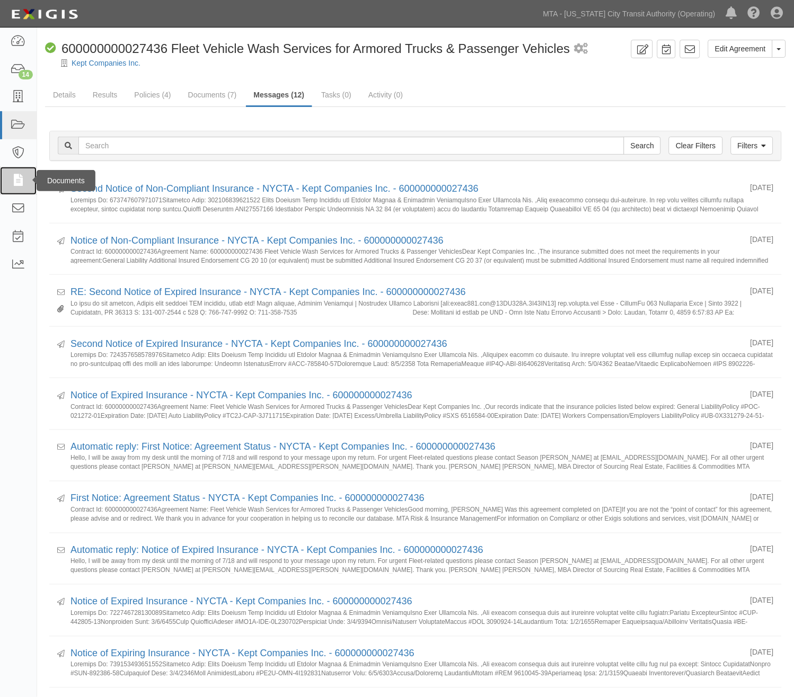  I want to click on a: Notice of Expiring Insurance - NYCTA - Kept Companies Inc. - 600000000027436, so click(242, 654).